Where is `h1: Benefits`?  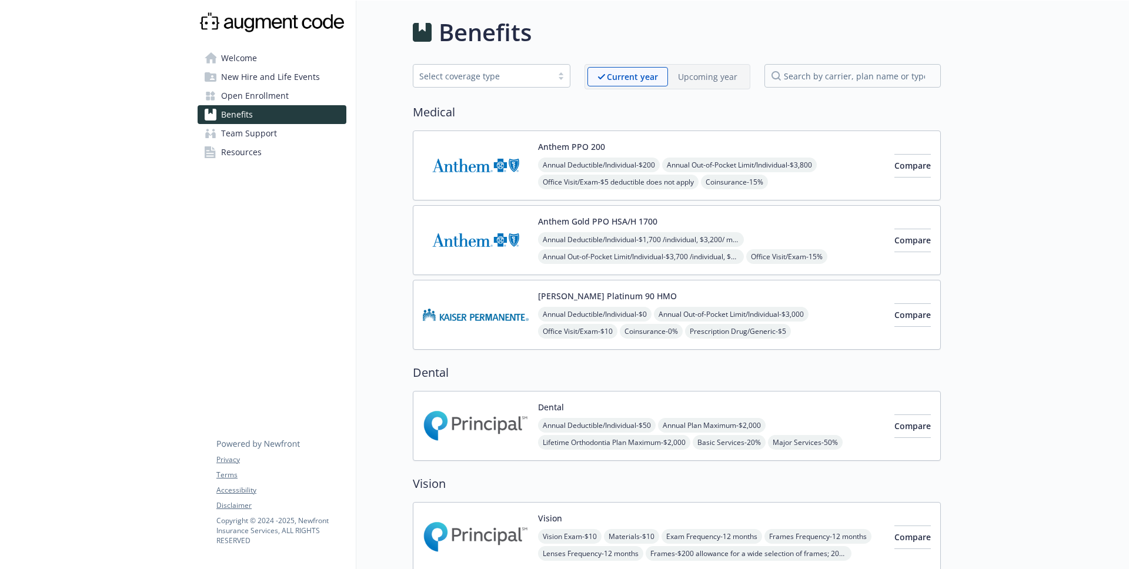
h1: Benefits is located at coordinates (485, 32).